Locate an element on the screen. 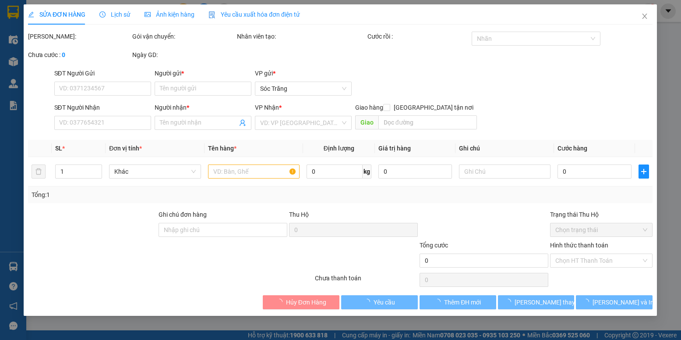 This screenshot has width=681, height=340. div: Chưa thanh toán is located at coordinates (367, 280).